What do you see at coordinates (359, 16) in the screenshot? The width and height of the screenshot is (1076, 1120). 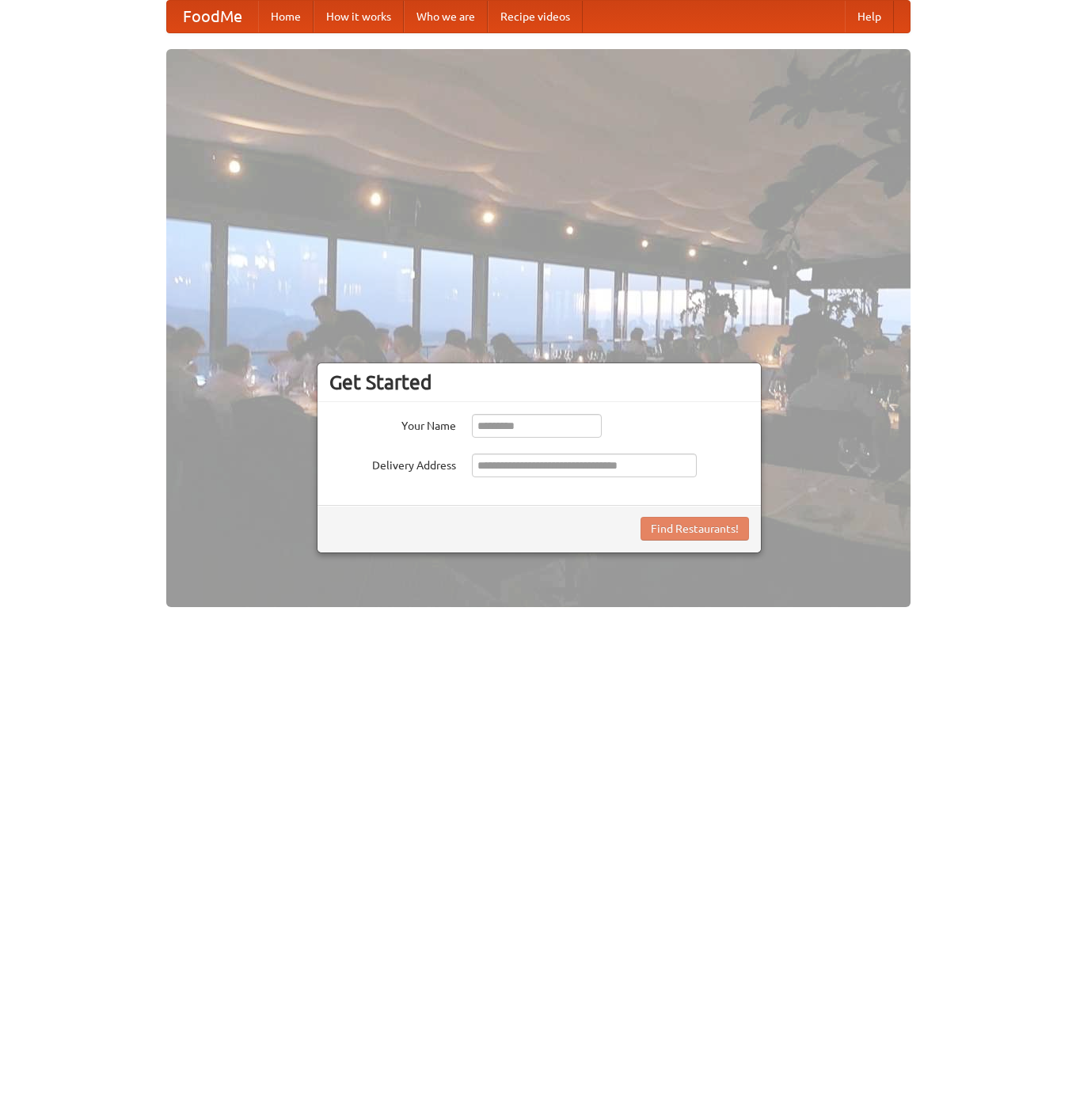 I see `a: How it works` at bounding box center [359, 16].